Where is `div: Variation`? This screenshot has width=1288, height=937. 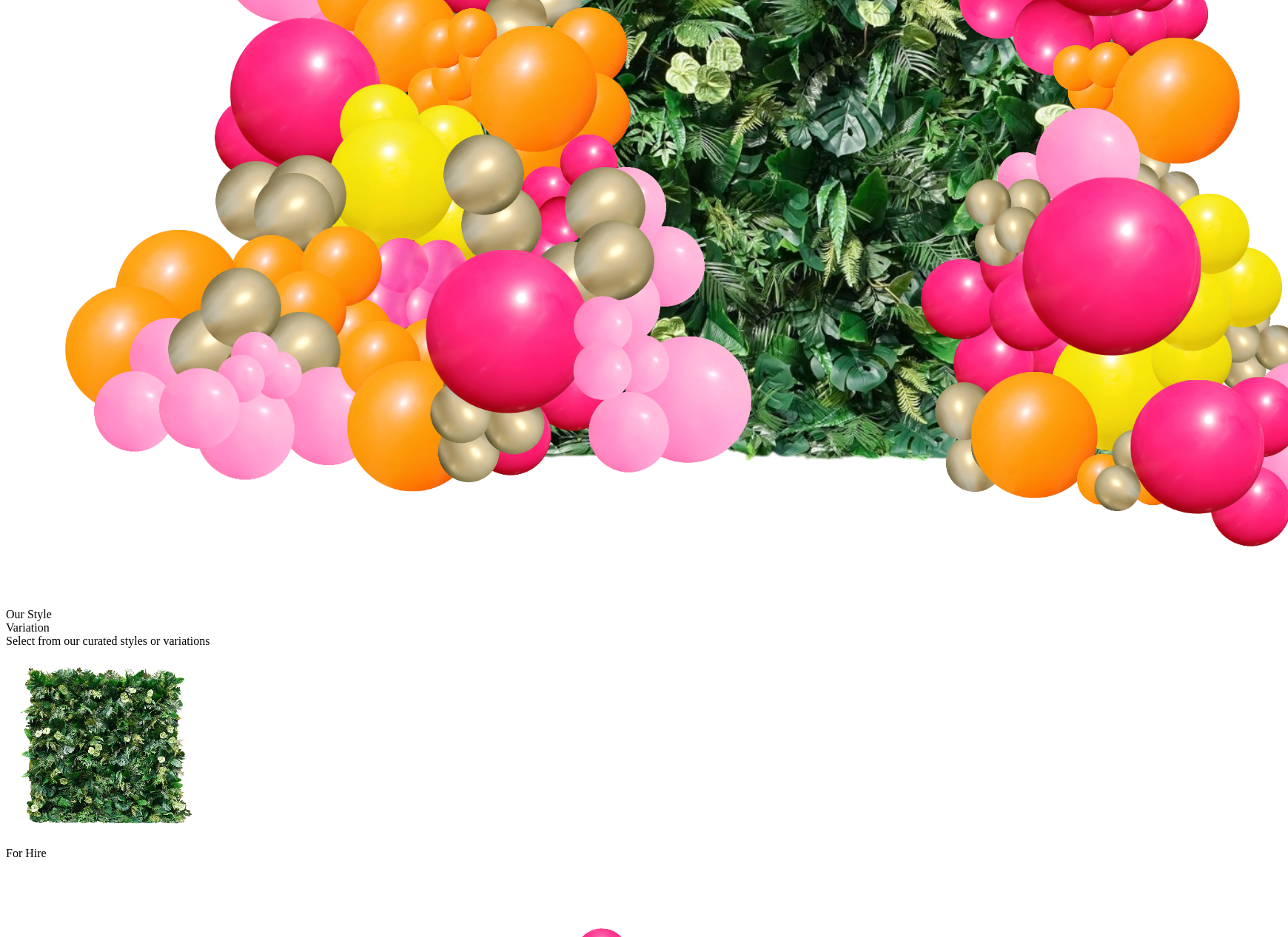 div: Variation is located at coordinates (644, 628).